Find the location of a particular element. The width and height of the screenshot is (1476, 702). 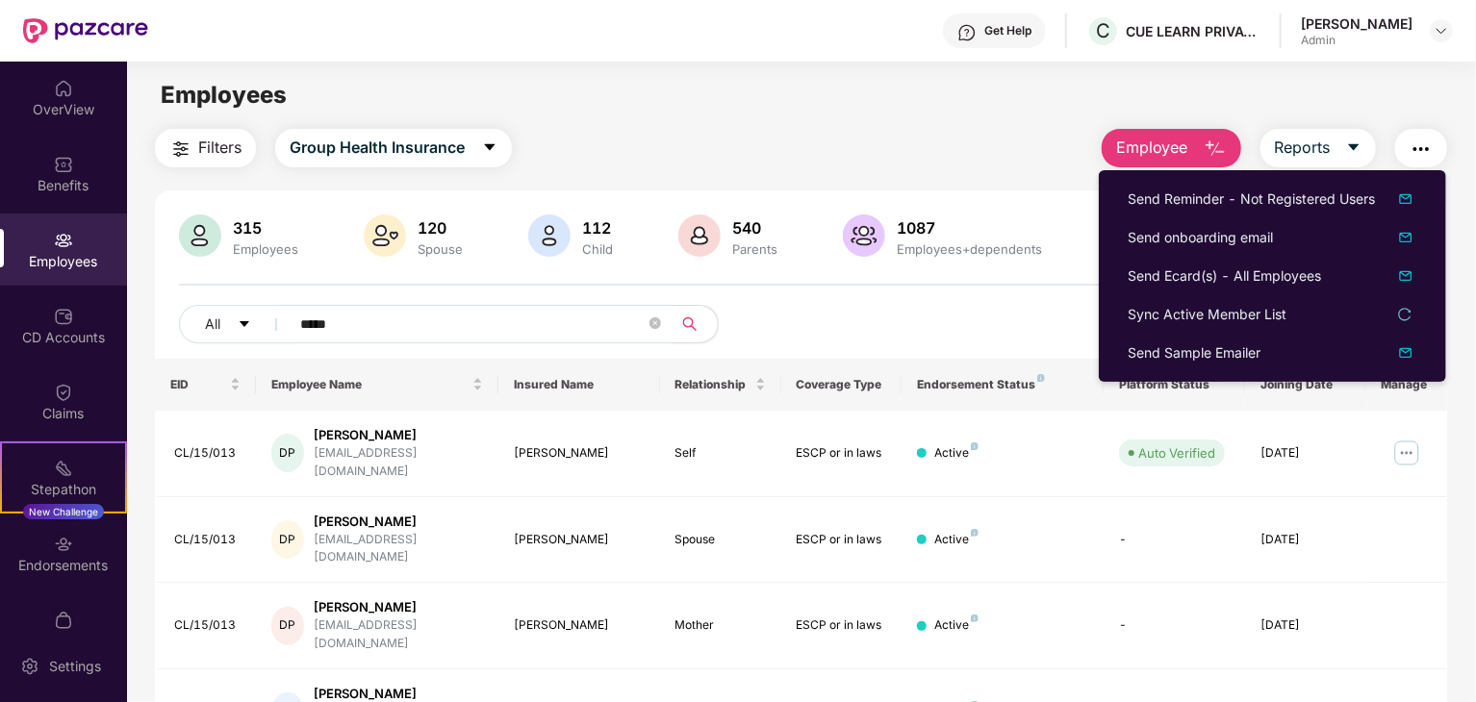

img: svg+xml;base64,PHN2ZyBpZD0iSG9tZSIgeG1sbnM9Imh0dHA6Ly93d3cudzMub3JnLzIwMDAvc3ZnIiB3aWR0aD0iMjAiIG... is located at coordinates (63, 88).